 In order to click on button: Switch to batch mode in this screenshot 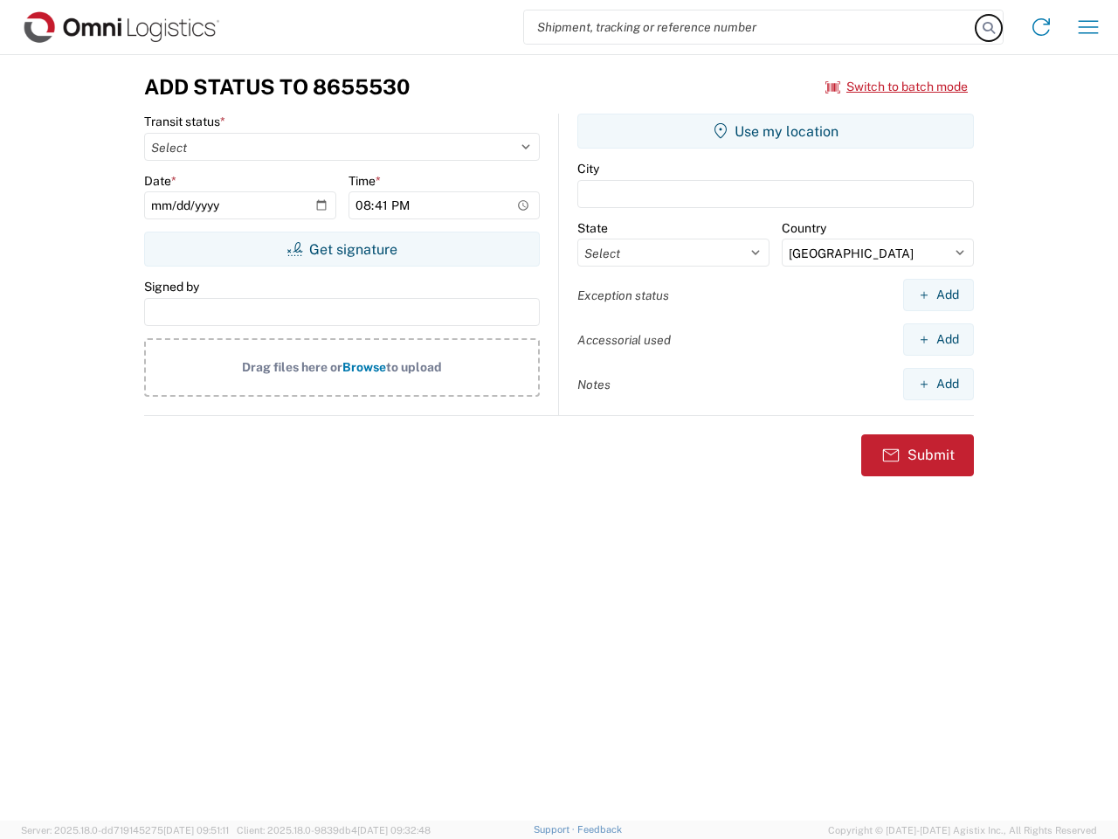, I will do `click(896, 86)`.